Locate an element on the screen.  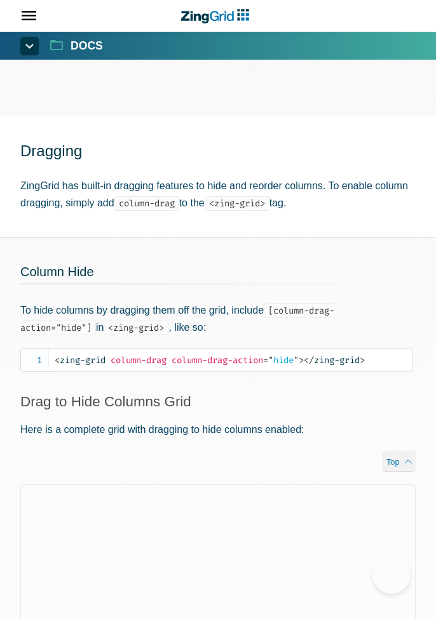
span: column-drag-action is located at coordinates (217, 360).